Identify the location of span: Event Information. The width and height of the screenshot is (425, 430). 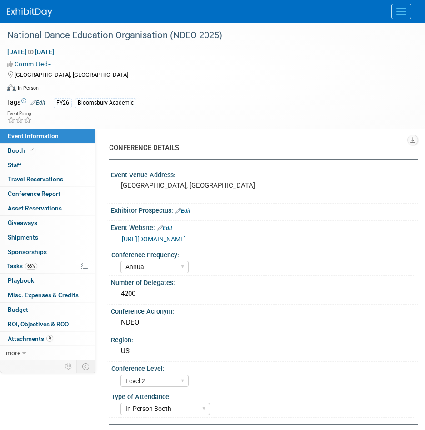
(33, 136).